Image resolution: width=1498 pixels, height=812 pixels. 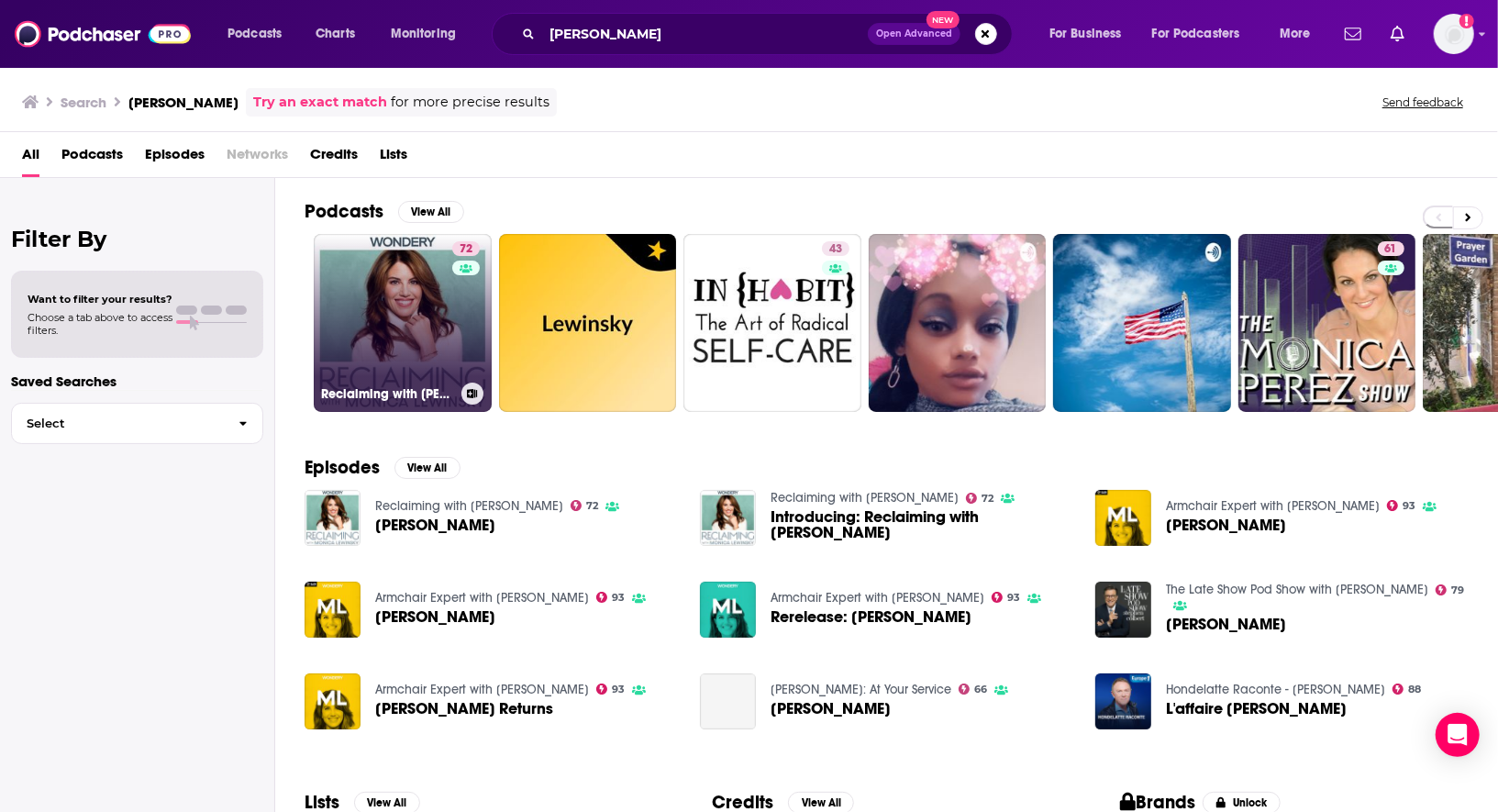 I want to click on a: Introducing: Reclaiming with Monica Lewinsky, so click(x=922, y=525).